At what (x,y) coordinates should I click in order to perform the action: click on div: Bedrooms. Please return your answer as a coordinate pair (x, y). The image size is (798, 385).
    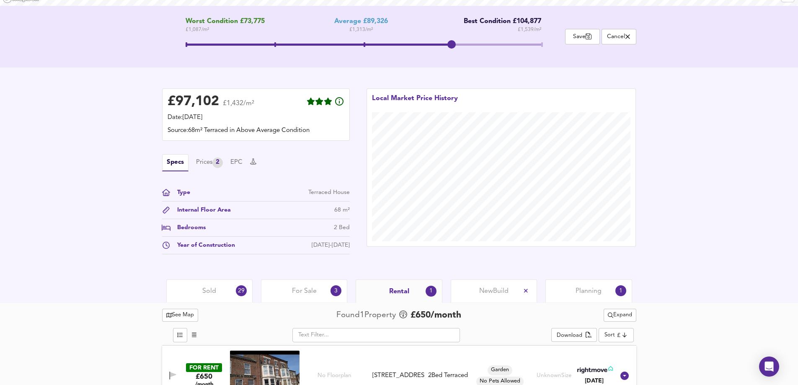
    Looking at the image, I should click on (188, 228).